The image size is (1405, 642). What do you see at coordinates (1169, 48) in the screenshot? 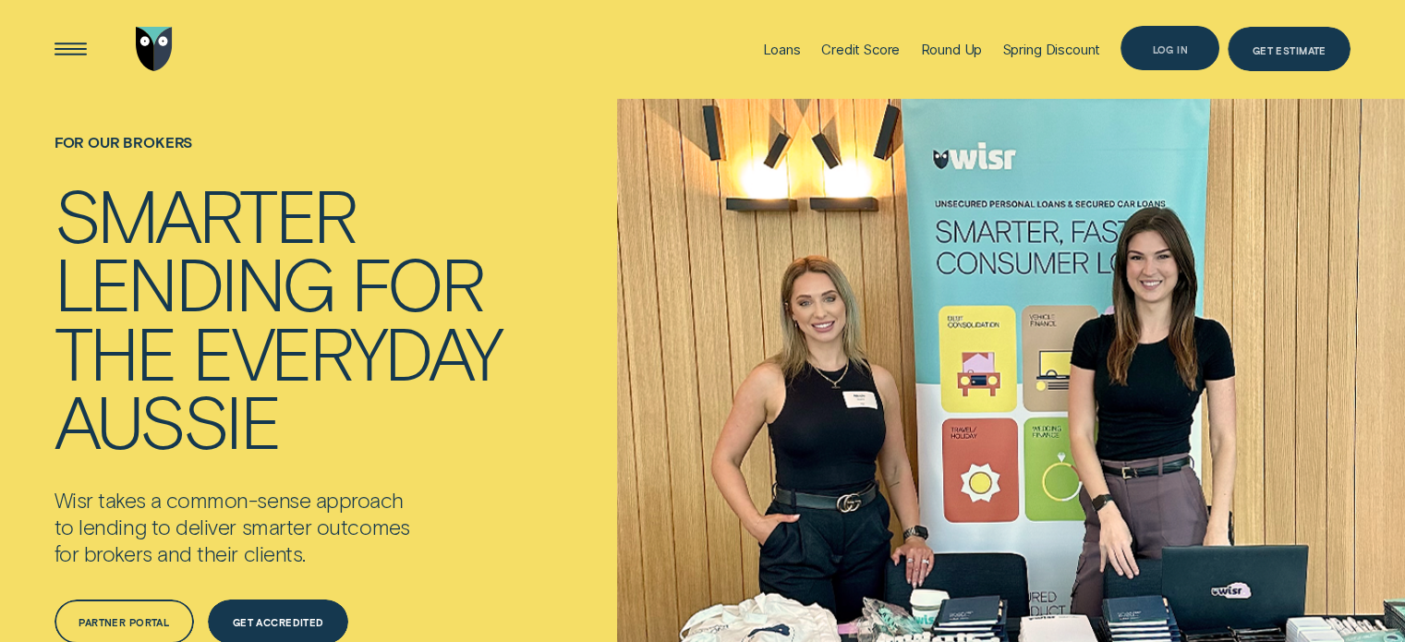
I see `button: Log in` at bounding box center [1169, 48].